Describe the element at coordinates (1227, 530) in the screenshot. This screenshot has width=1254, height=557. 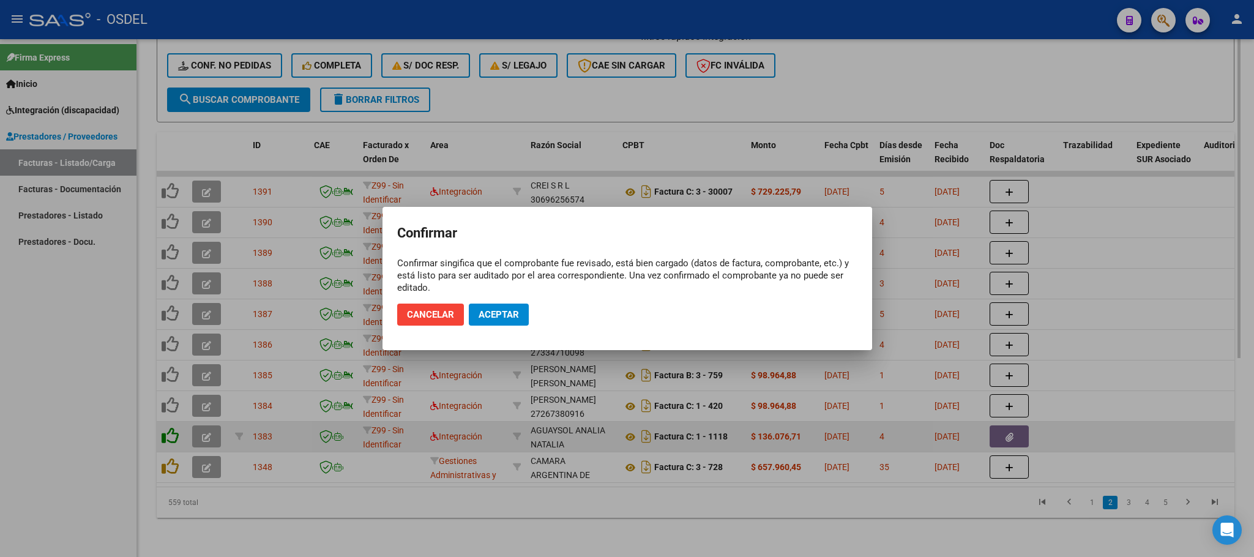
I see `div: Open Intercom Messenger` at that location.